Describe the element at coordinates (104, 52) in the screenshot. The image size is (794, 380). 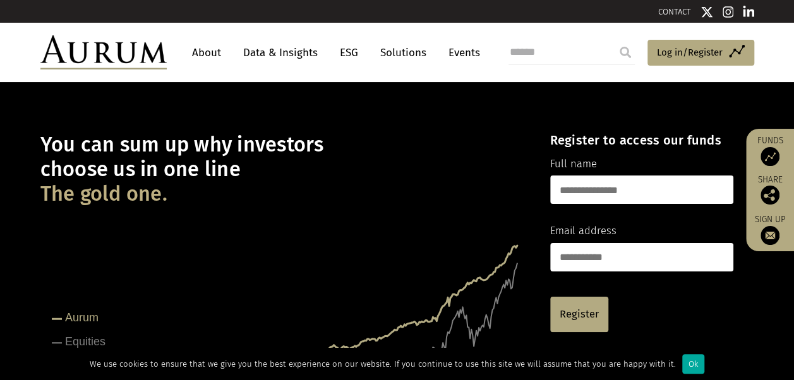
I see `img: Aurum` at that location.